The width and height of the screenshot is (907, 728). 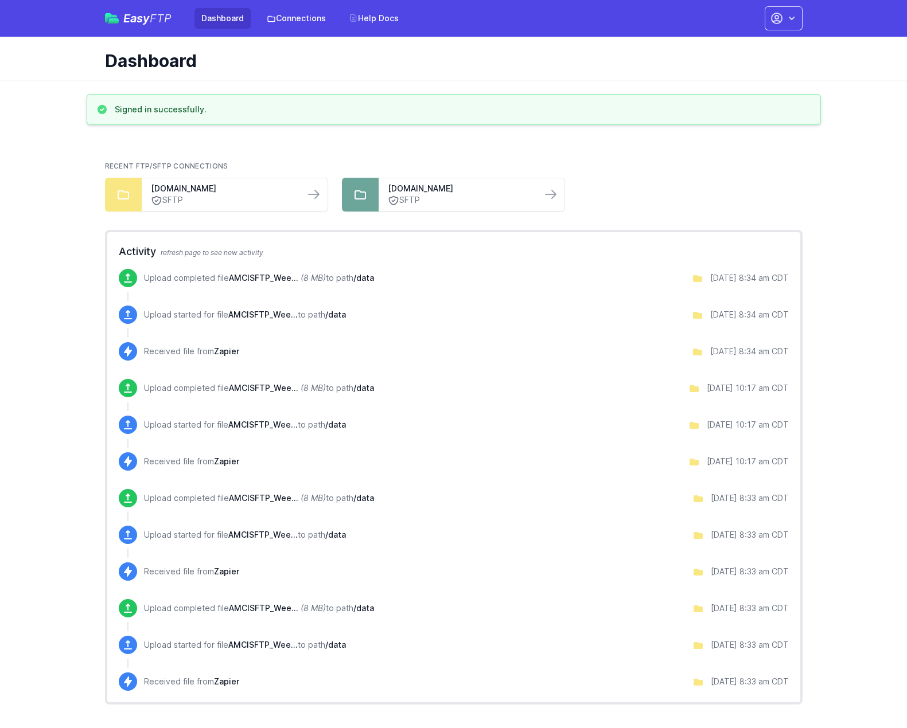 What do you see at coordinates (223, 18) in the screenshot?
I see `a: Dashboard` at bounding box center [223, 18].